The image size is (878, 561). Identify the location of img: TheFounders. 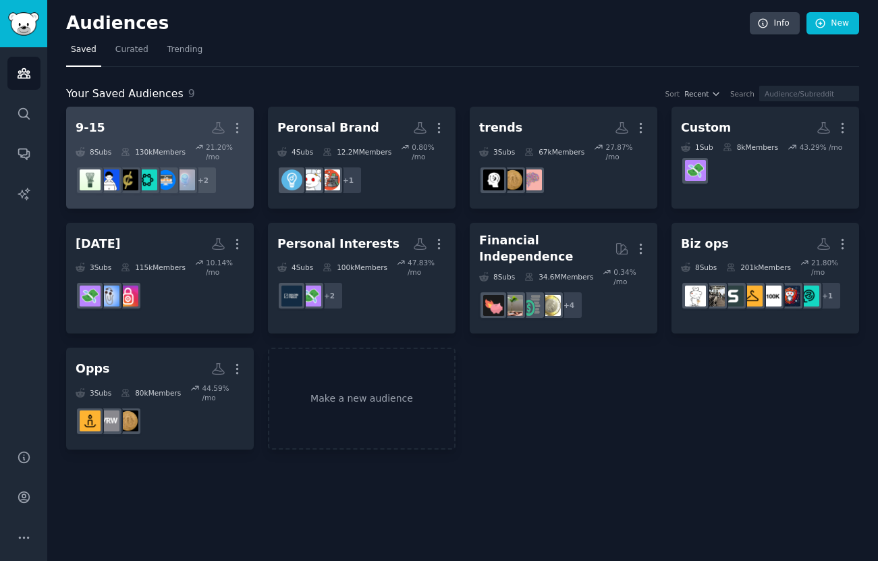
(109, 179).